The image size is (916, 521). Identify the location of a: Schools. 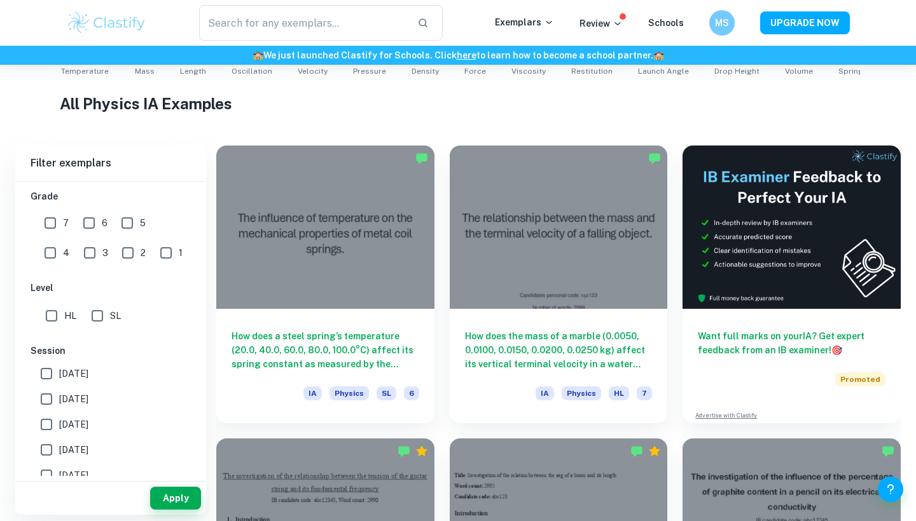
(666, 23).